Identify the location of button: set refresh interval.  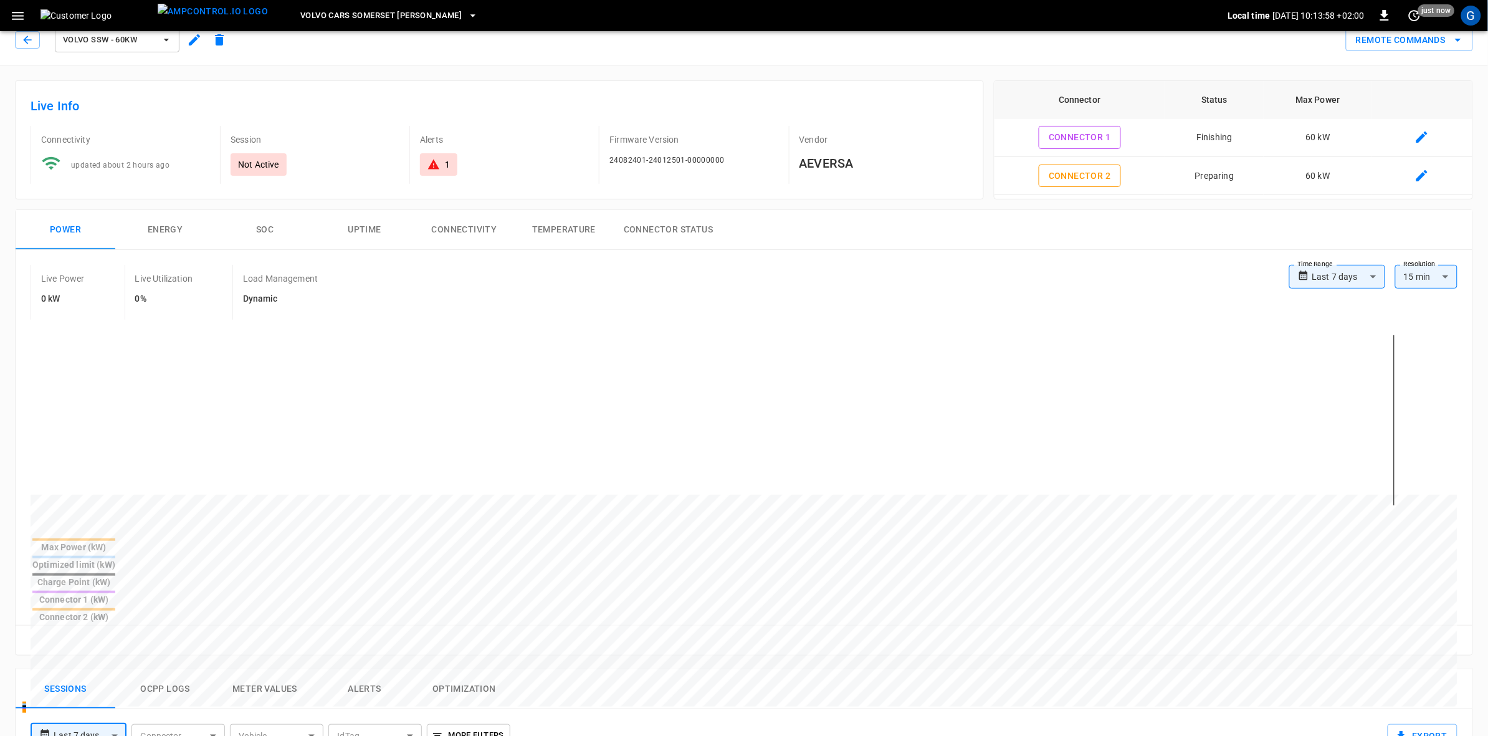
(1415, 16).